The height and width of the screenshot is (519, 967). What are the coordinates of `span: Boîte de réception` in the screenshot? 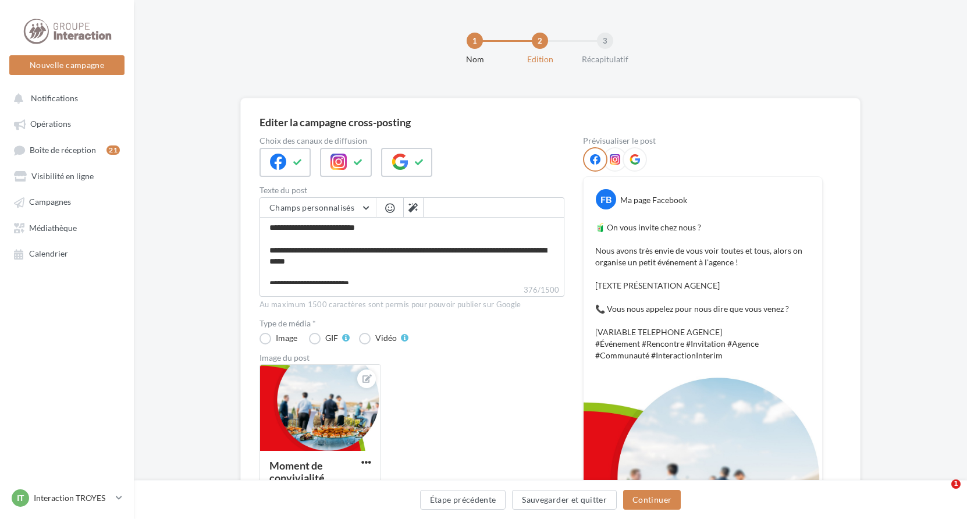 It's located at (63, 150).